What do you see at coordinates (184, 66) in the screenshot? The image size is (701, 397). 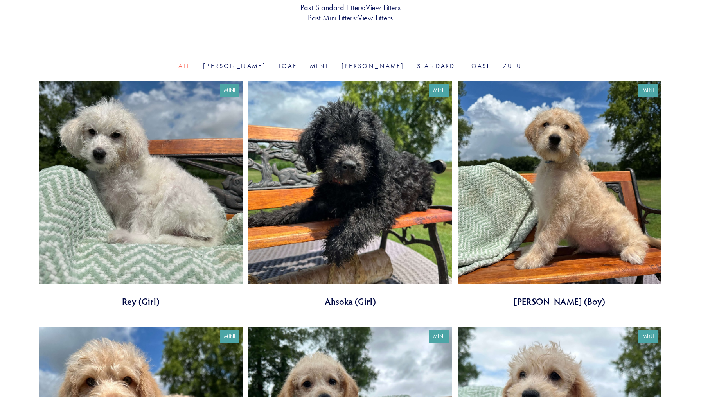 I see `a: All` at bounding box center [184, 66].